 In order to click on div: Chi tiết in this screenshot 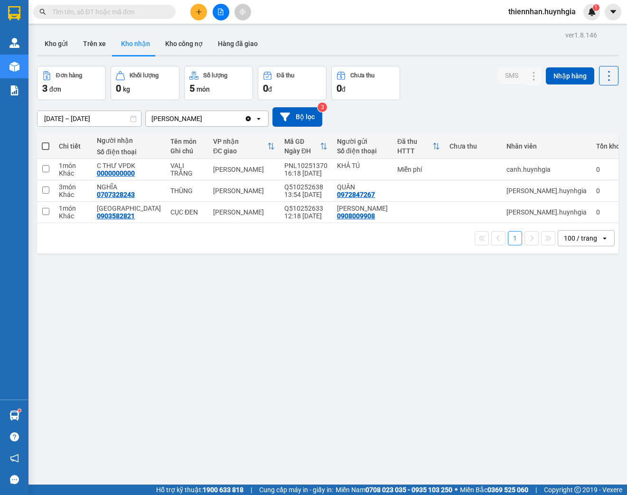, I will do `click(73, 146)`.